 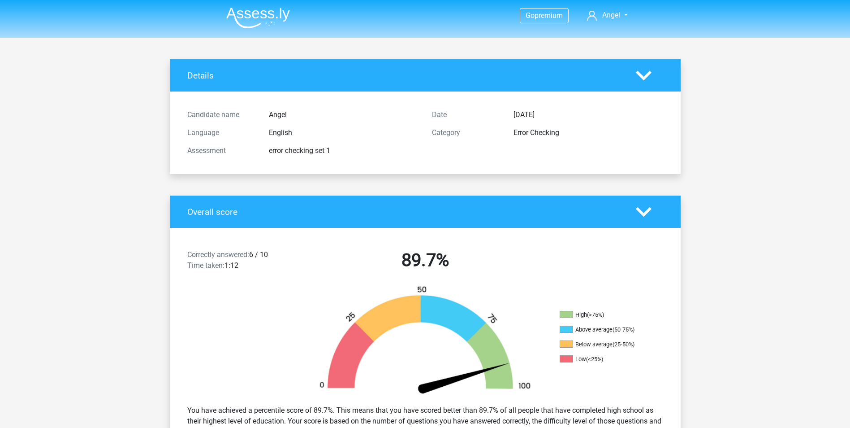 What do you see at coordinates (344, 151) in the screenshot?
I see `div: error checking set 1` at bounding box center [344, 151].